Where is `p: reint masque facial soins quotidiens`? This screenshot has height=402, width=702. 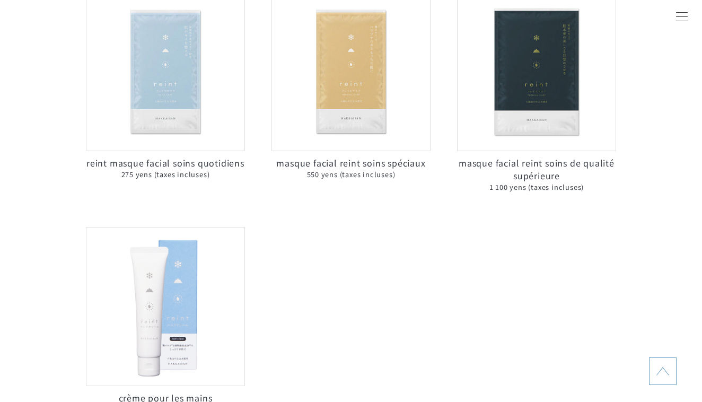 p: reint masque facial soins quotidiens is located at coordinates (165, 168).